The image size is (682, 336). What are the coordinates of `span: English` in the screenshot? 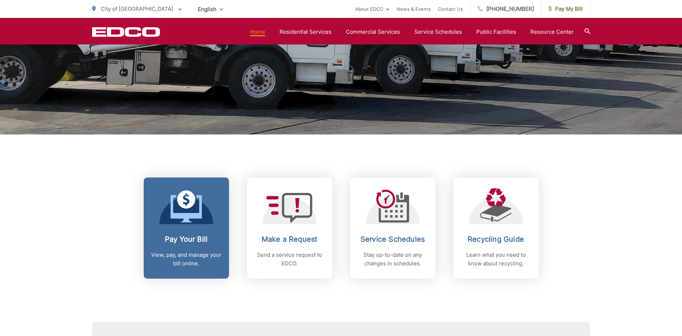 It's located at (210, 9).